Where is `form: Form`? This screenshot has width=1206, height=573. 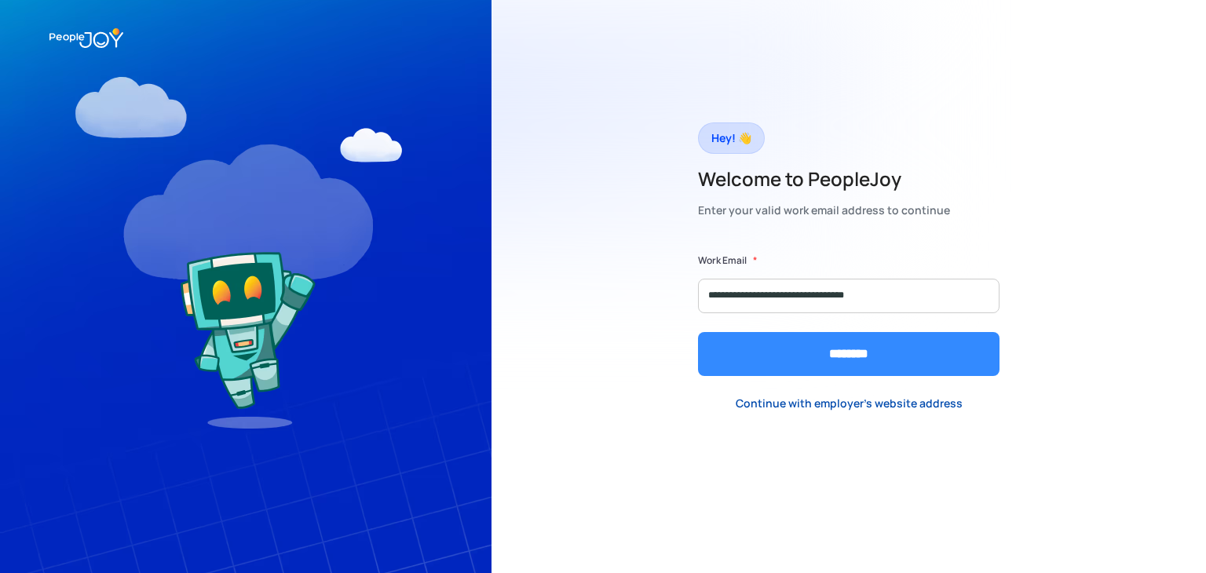 form: Form is located at coordinates (849, 314).